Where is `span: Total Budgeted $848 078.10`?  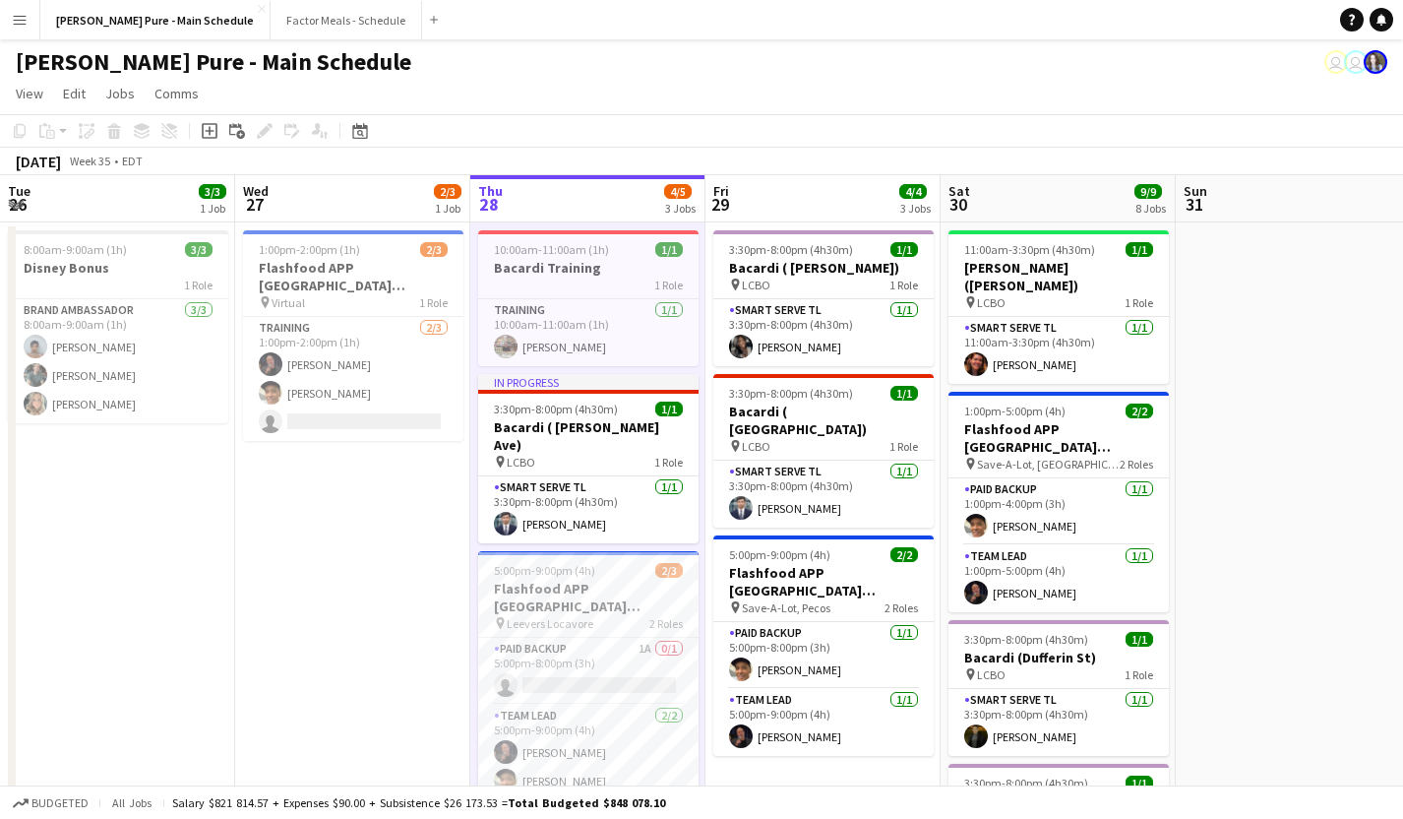
span: Total Budgeted $848 078.10 is located at coordinates (586, 802).